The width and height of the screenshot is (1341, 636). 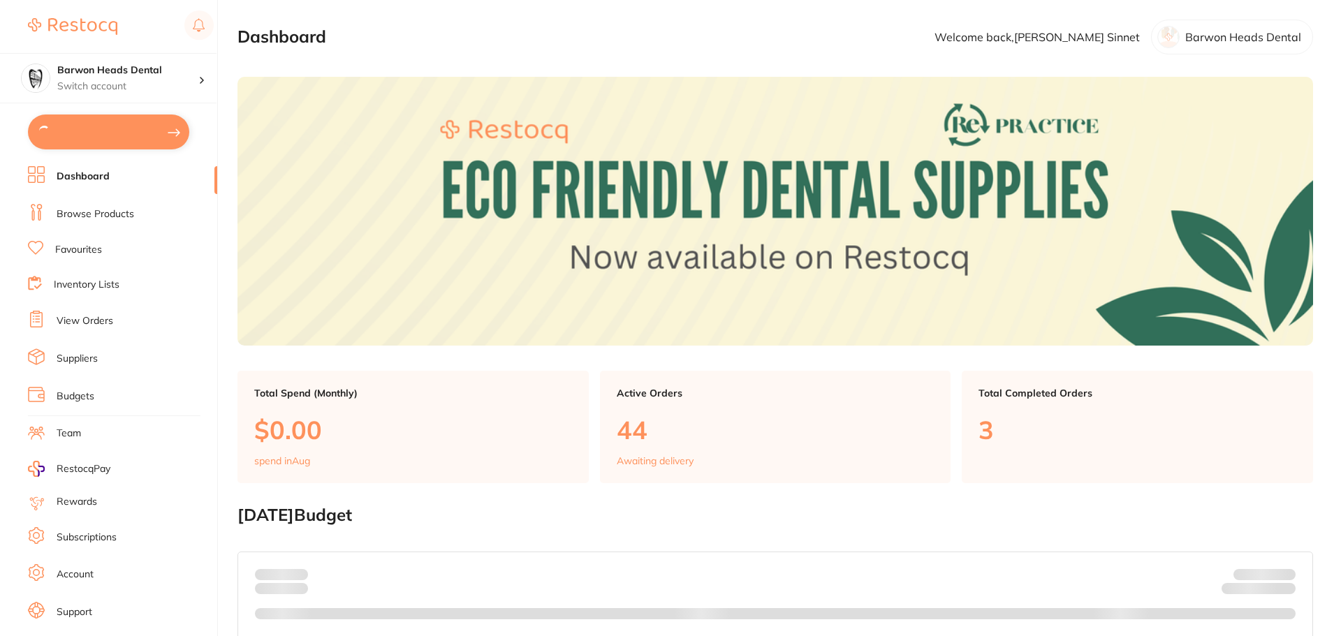 I want to click on p: Budget:, so click(x=1264, y=575).